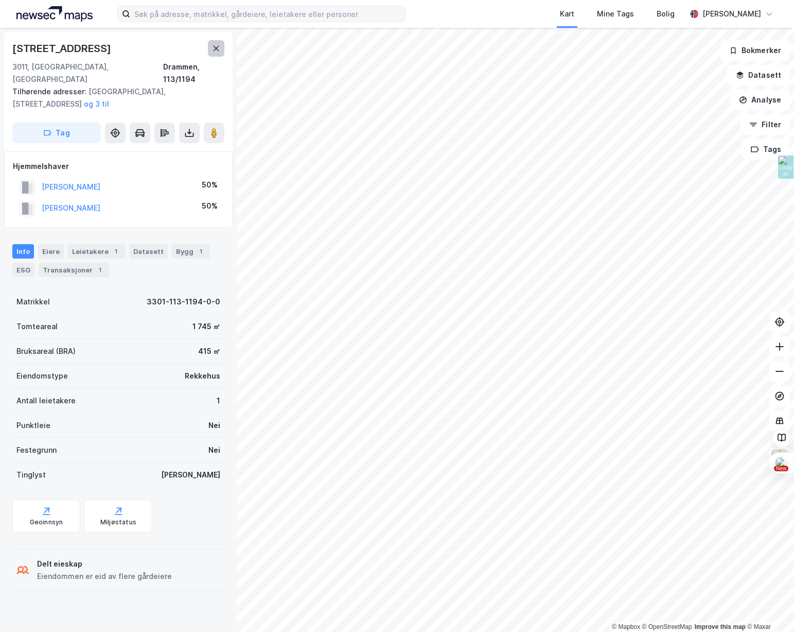 The width and height of the screenshot is (794, 632). I want to click on div: Leietakere, so click(96, 251).